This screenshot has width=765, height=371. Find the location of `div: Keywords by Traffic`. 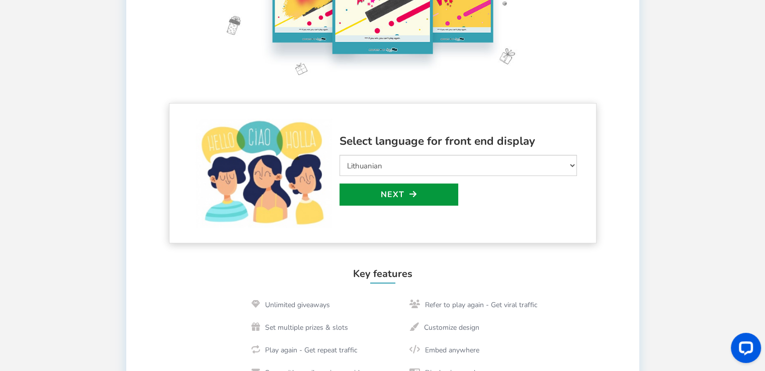

div: Keywords by Traffic is located at coordinates (140, 62).